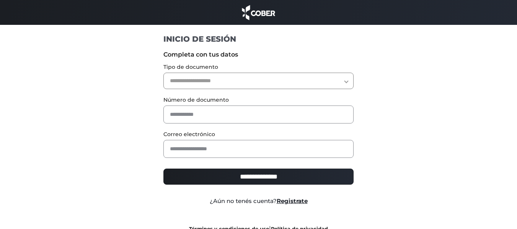 Image resolution: width=517 pixels, height=229 pixels. I want to click on h1: INICIO DE SESIÓN, so click(258, 39).